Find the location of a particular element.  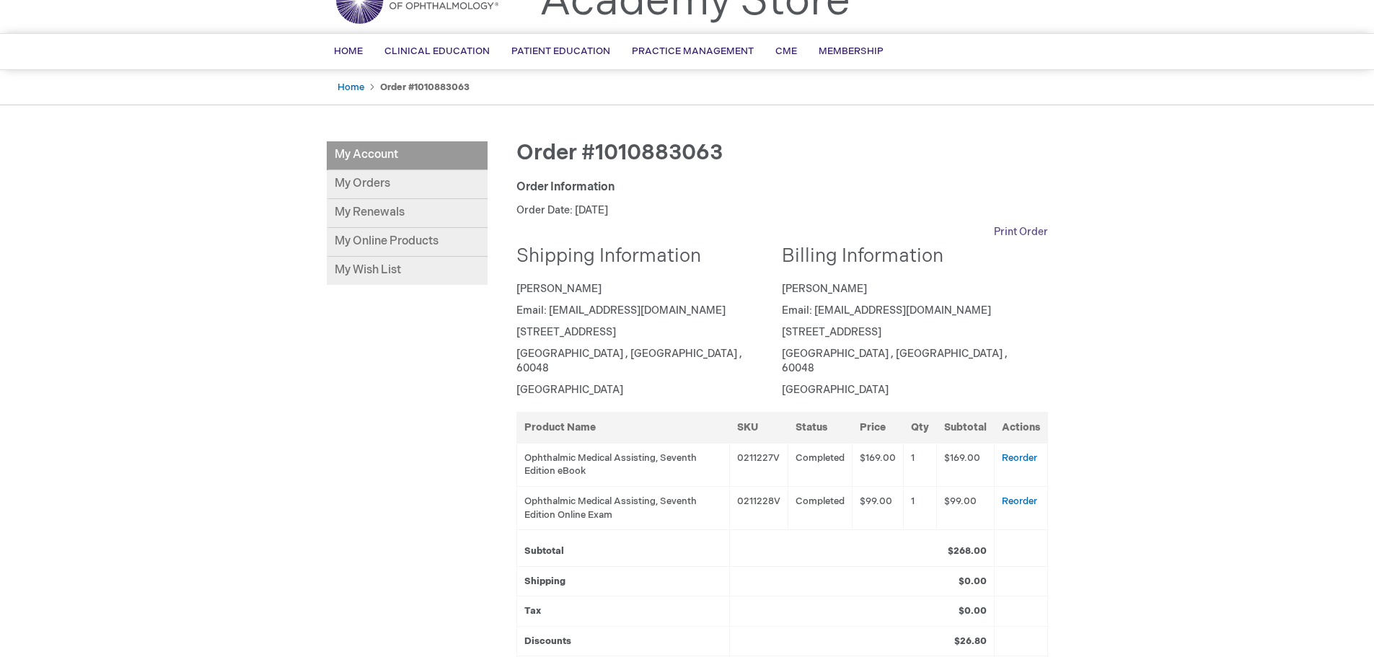

span: CME is located at coordinates (786, 51).